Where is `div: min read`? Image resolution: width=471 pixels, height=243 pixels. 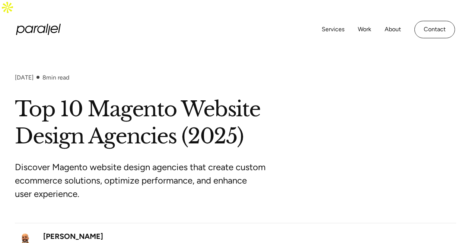 div: min read is located at coordinates (56, 77).